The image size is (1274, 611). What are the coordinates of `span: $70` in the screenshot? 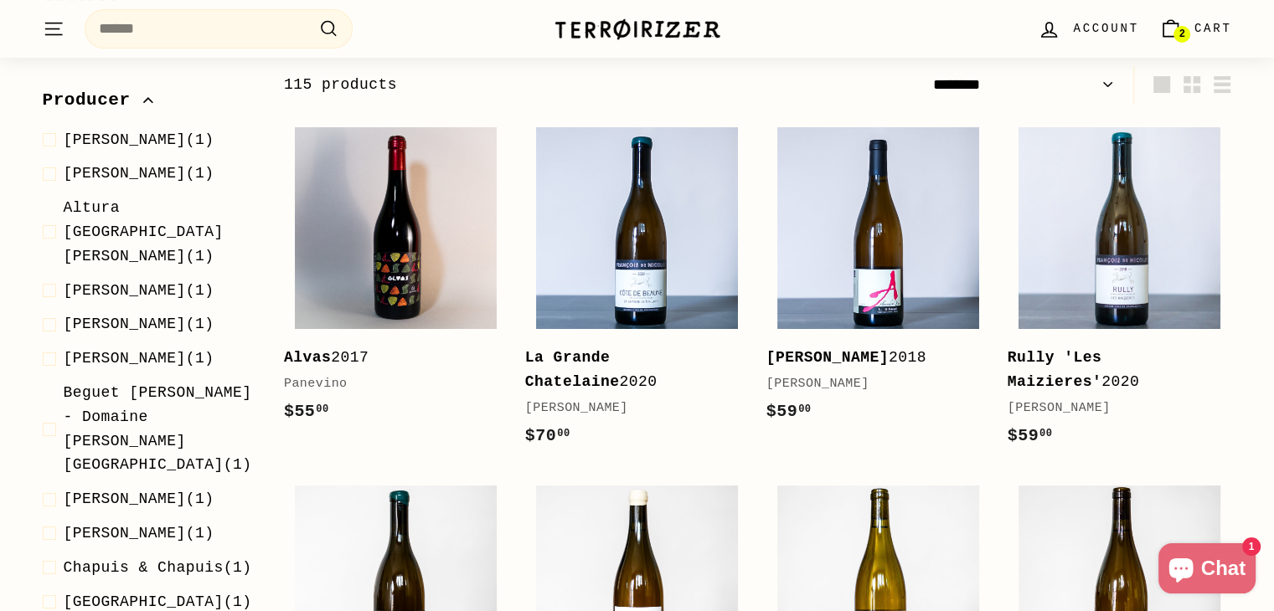 It's located at (548, 435).